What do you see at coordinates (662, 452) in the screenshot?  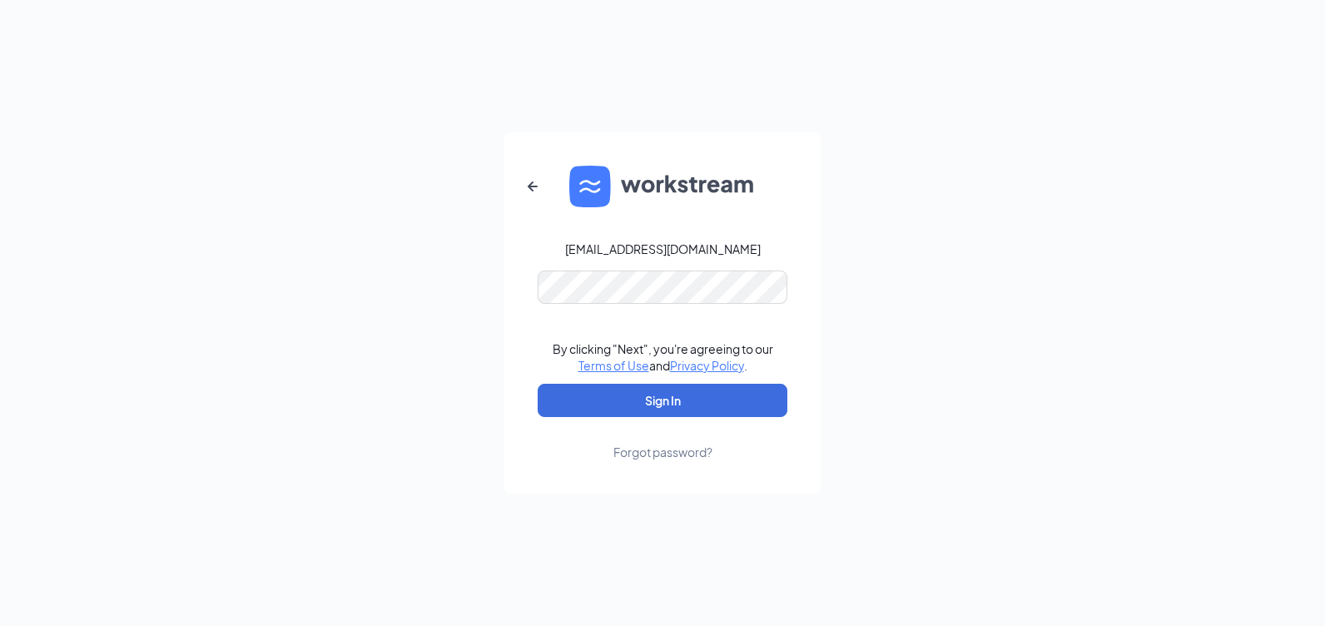 I see `div: Forgot password?` at bounding box center [662, 452].